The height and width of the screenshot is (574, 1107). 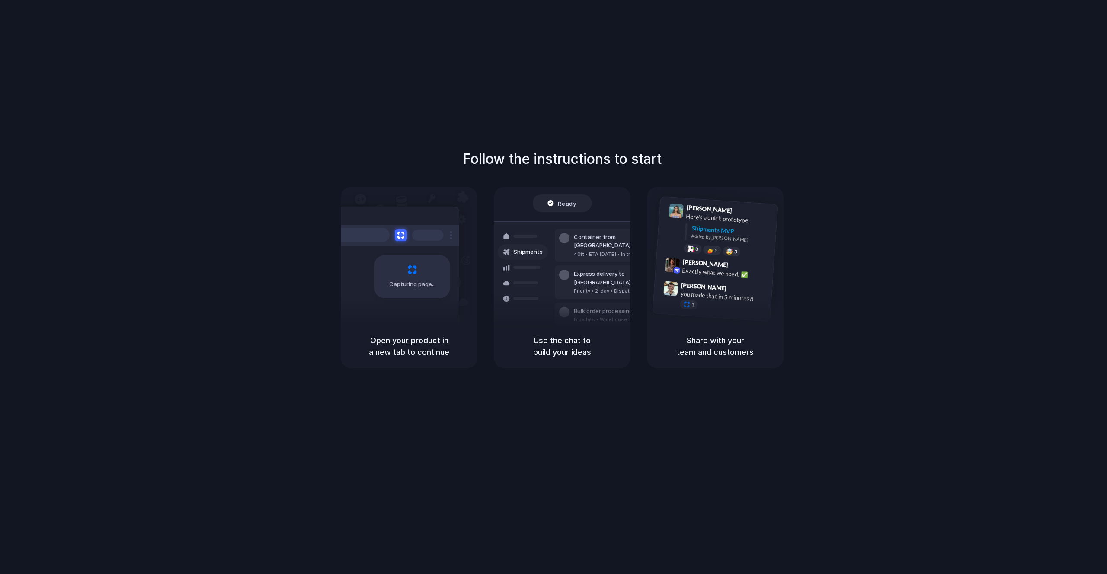 I want to click on h5: Use the chat to build your ideas, so click(x=562, y=347).